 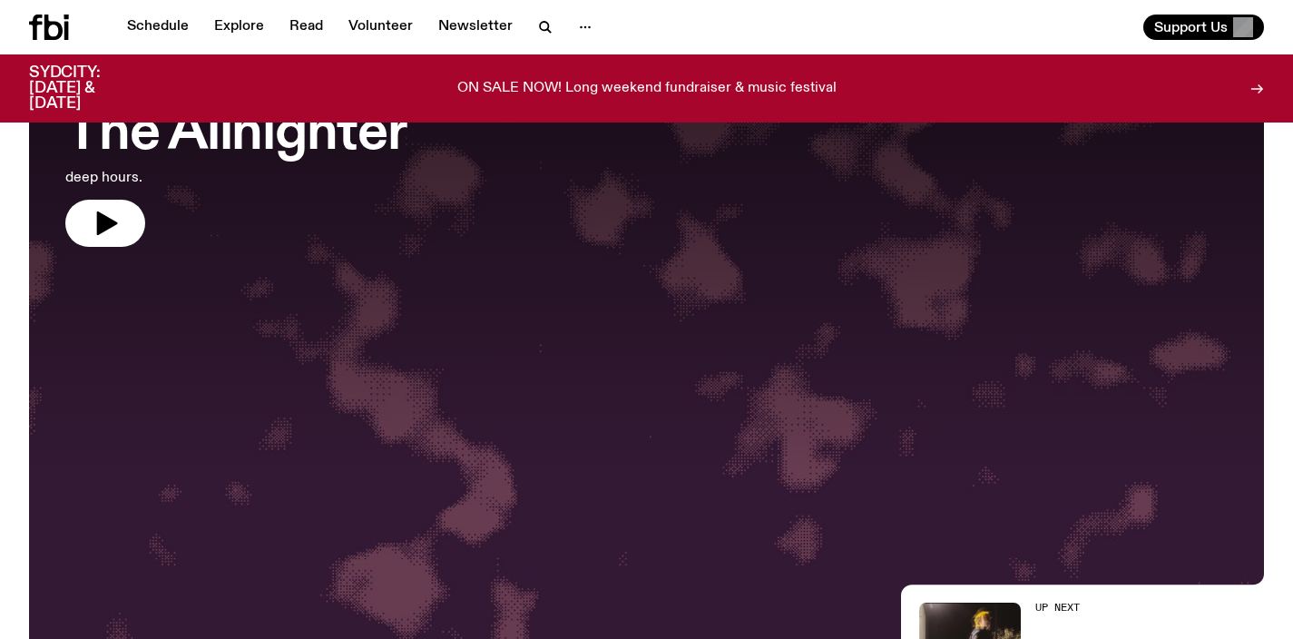 I want to click on a: Schedule, so click(x=158, y=27).